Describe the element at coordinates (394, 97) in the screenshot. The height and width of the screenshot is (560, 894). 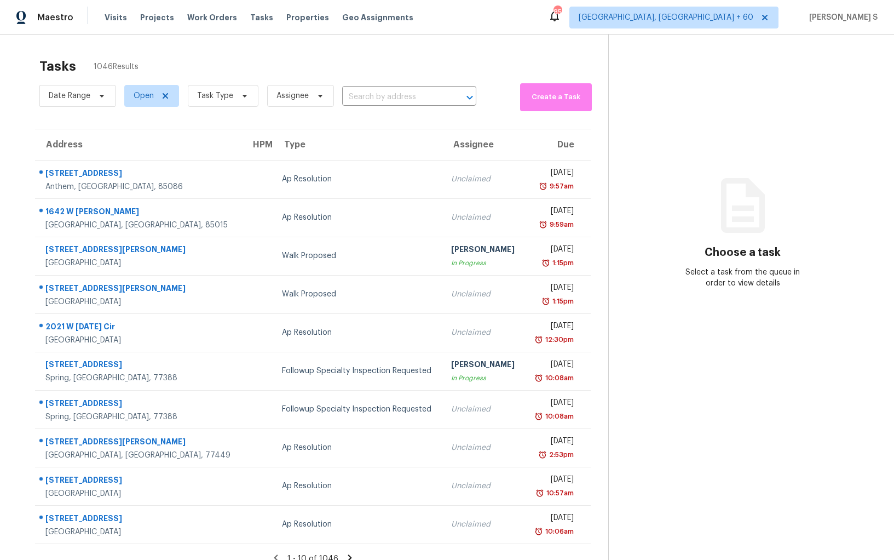
I see `input: Search by address` at that location.